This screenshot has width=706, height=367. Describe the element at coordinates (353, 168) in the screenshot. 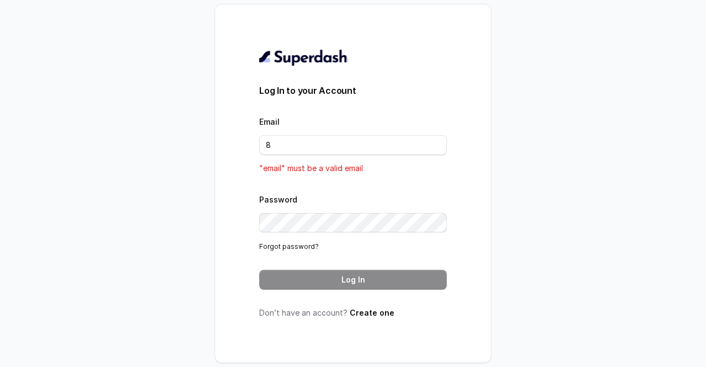

I see `p: "email" must be a valid email` at that location.